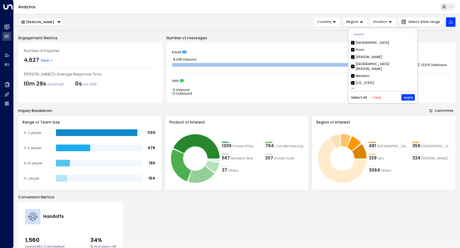 The width and height of the screenshot is (460, 248). Describe the element at coordinates (434, 159) in the screenshot. I see `span: Gilbert` at that location.